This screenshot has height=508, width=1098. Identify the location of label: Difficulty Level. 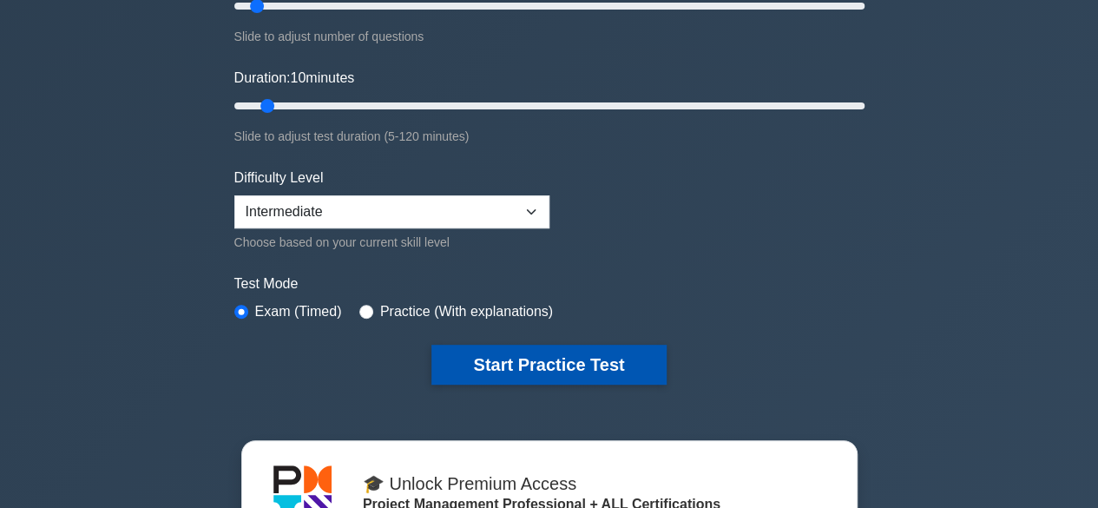
(279, 178).